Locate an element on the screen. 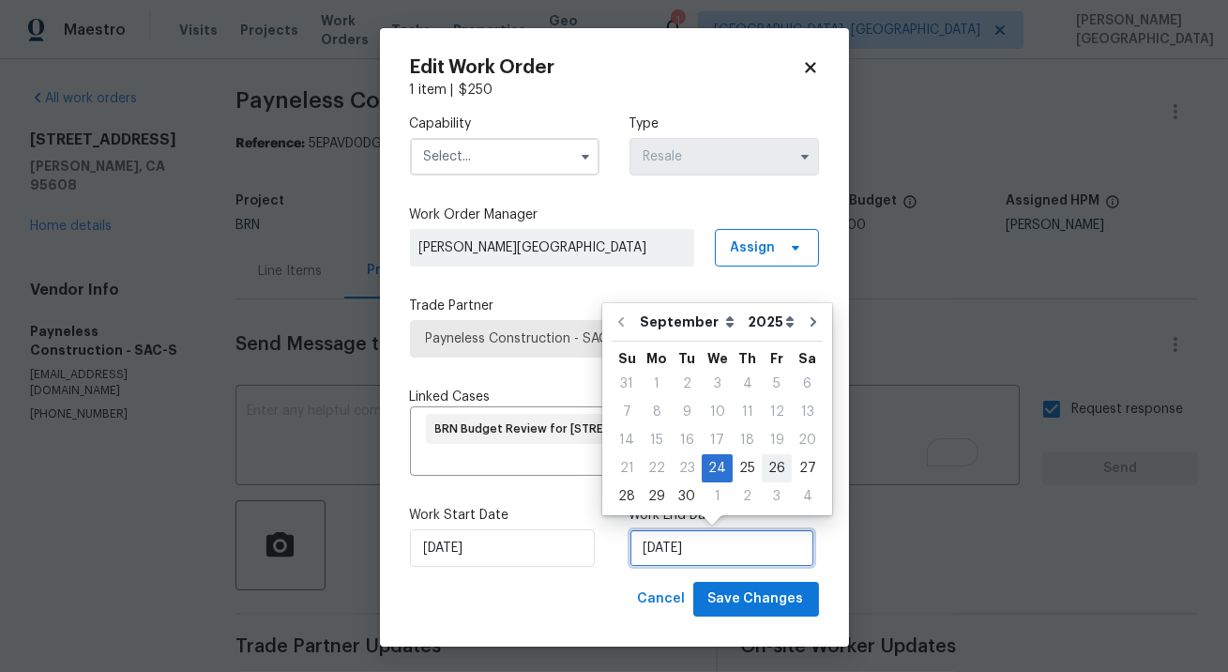 This screenshot has width=1228, height=672. div: 16 is located at coordinates (687, 440).